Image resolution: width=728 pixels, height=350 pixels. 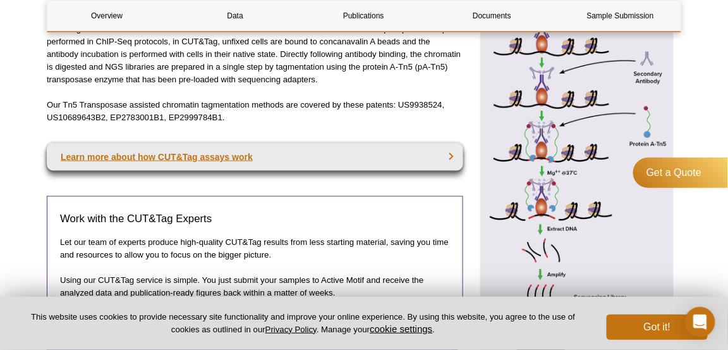 What do you see at coordinates (255, 219) in the screenshot?
I see `h3: Work with the CUT&Tag Experts​` at bounding box center [255, 219].